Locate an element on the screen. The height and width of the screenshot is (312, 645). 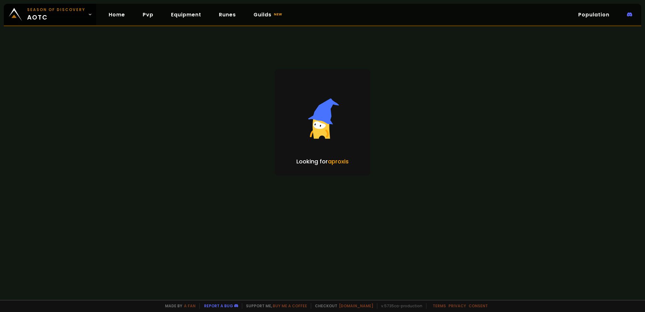
a: Runes is located at coordinates (228, 14).